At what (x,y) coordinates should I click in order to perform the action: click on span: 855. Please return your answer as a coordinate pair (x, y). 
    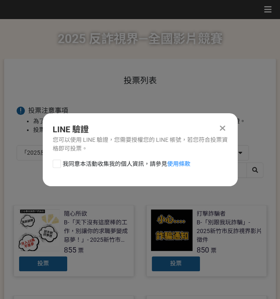
    Looking at the image, I should click on (70, 249).